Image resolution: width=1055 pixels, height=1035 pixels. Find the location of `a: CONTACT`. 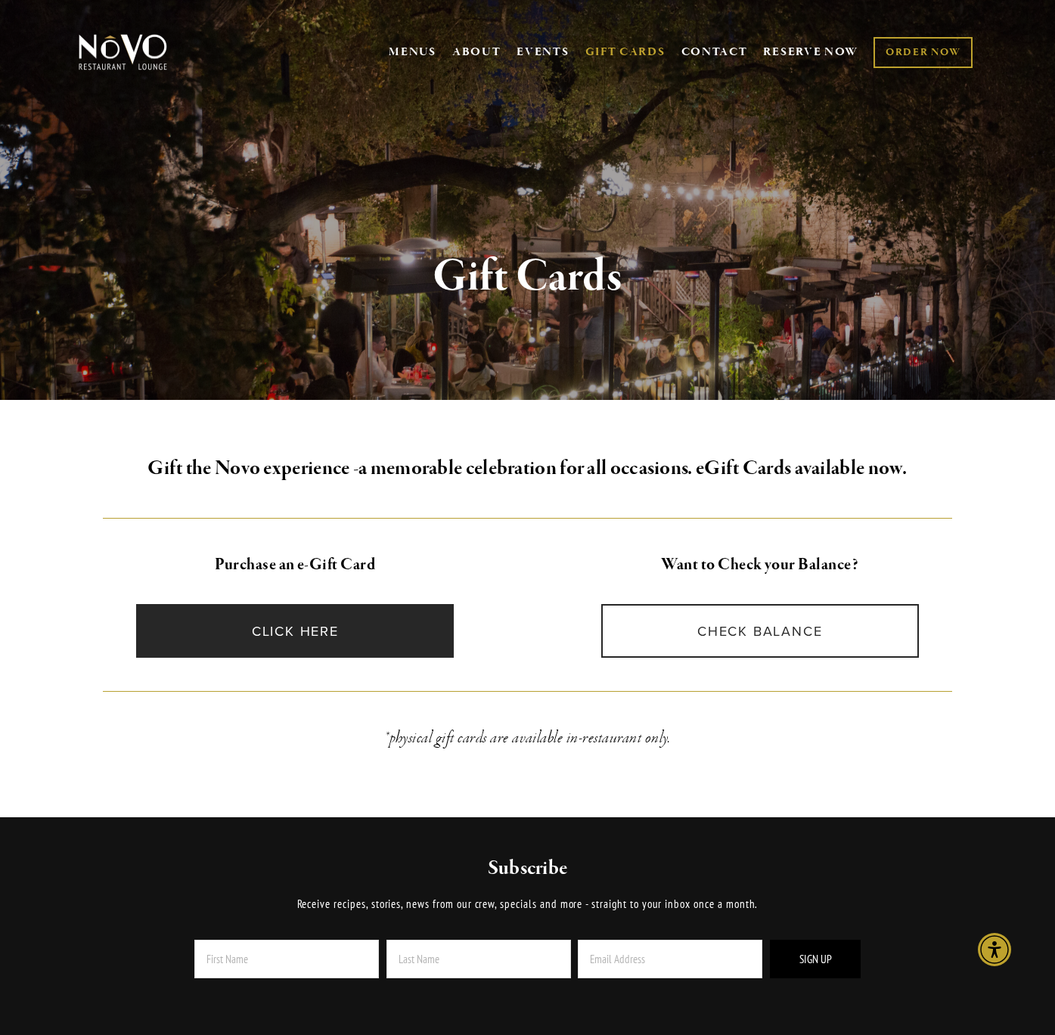

a: CONTACT is located at coordinates (715, 52).